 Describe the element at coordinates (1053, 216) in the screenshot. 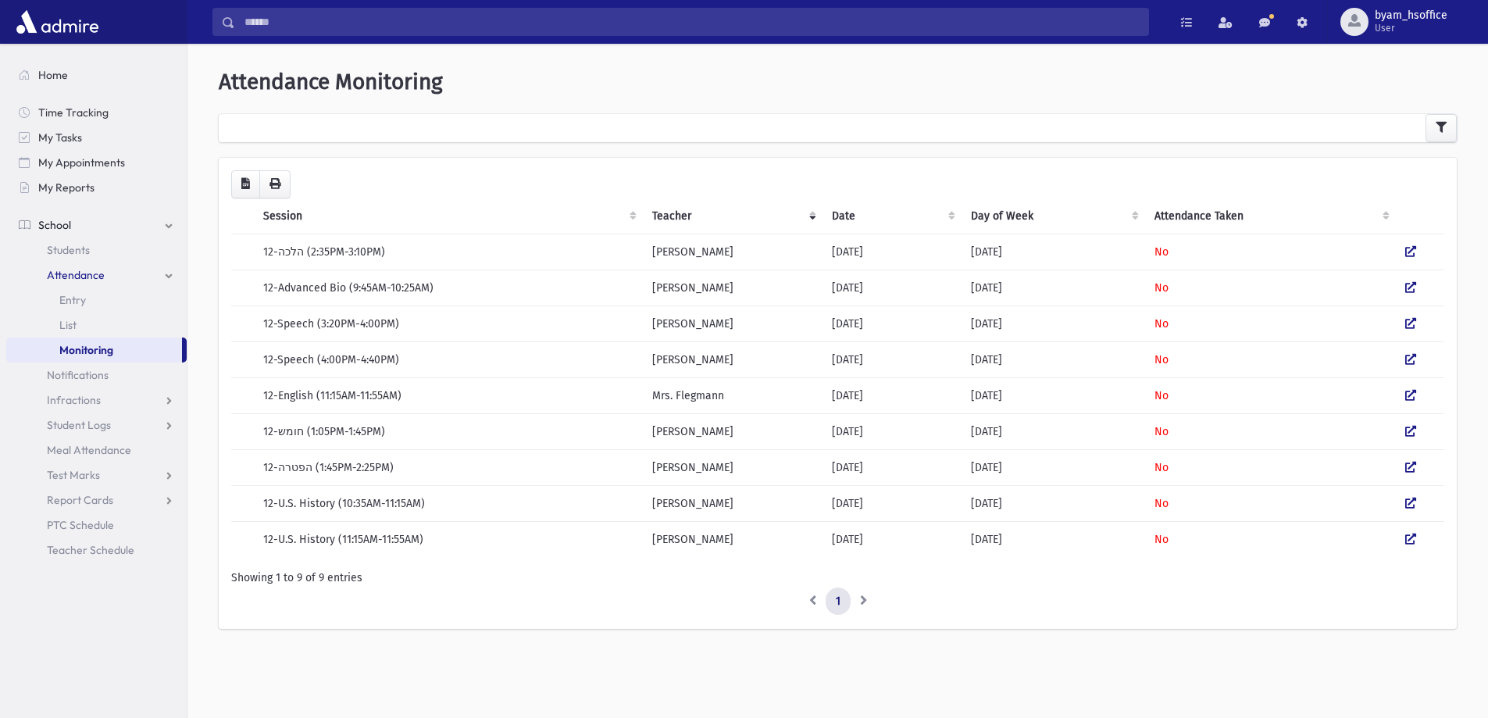

I see `th: Day of Week: activate to sort column ascending` at that location.